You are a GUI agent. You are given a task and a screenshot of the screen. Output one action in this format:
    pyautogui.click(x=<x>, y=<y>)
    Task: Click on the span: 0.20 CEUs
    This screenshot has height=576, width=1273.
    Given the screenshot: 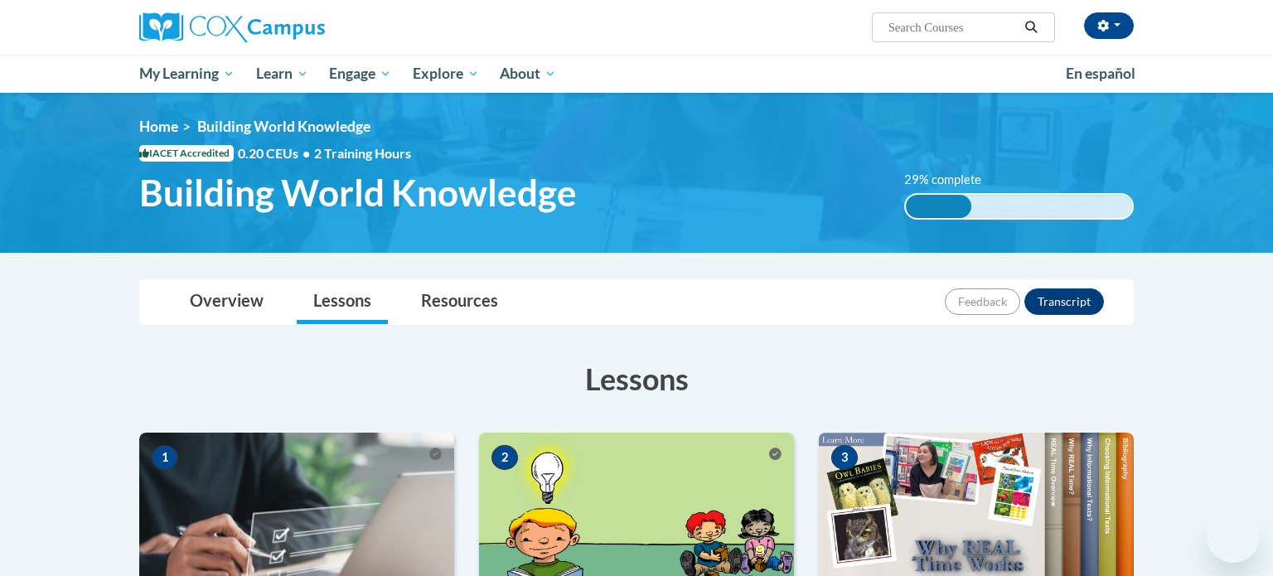 What is the action you would take?
    pyautogui.click(x=276, y=153)
    